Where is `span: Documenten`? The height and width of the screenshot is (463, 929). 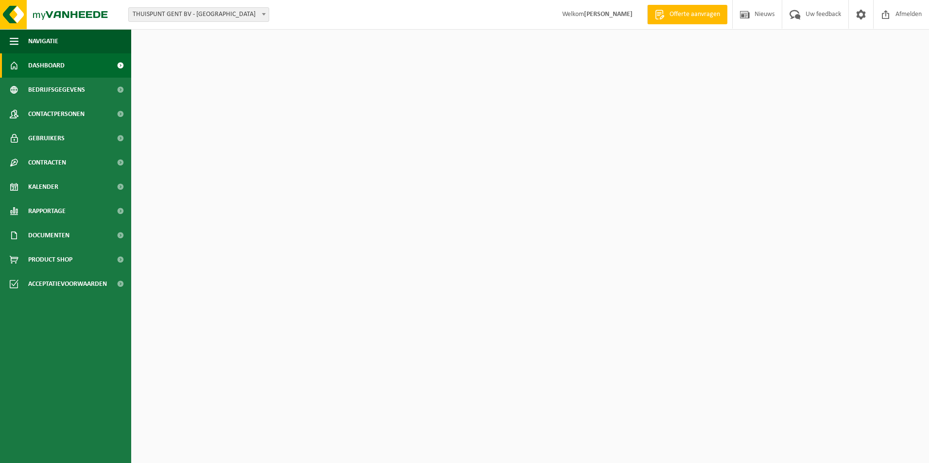
span: Documenten is located at coordinates (49, 236).